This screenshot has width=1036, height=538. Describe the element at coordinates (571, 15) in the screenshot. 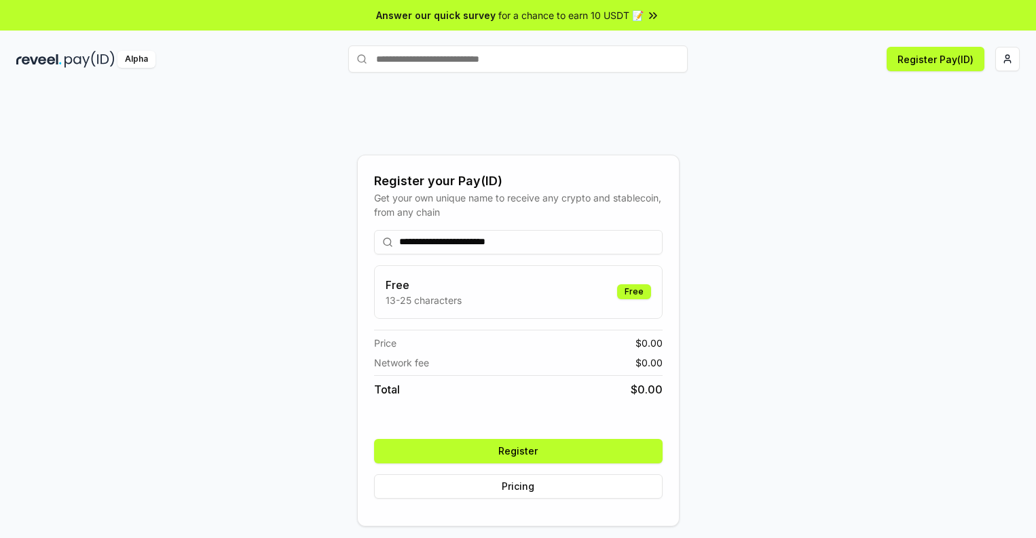

I see `span: for a chance to earn 10 USDT 📝` at that location.